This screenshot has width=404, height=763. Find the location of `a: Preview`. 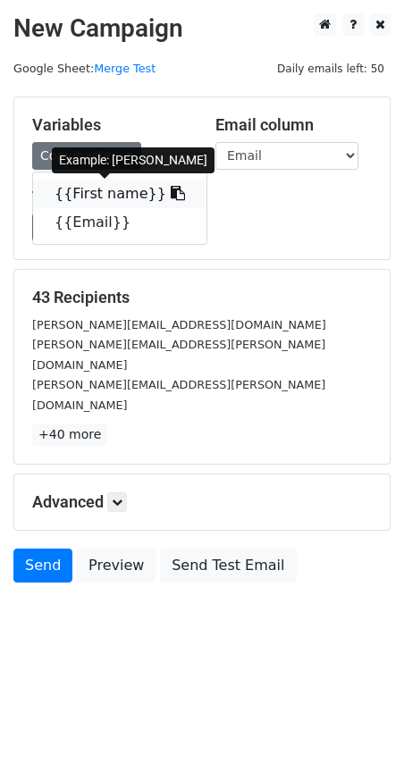

a: Preview is located at coordinates (116, 566).